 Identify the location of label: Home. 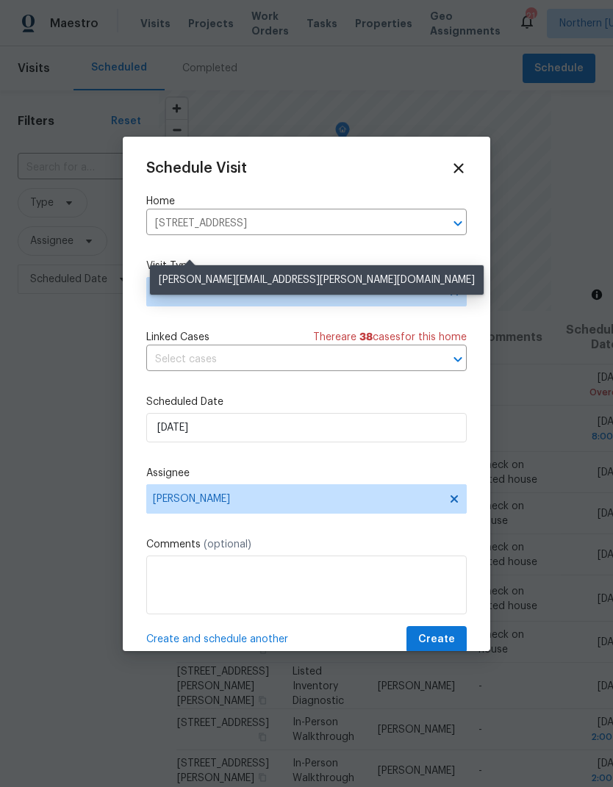
(306, 201).